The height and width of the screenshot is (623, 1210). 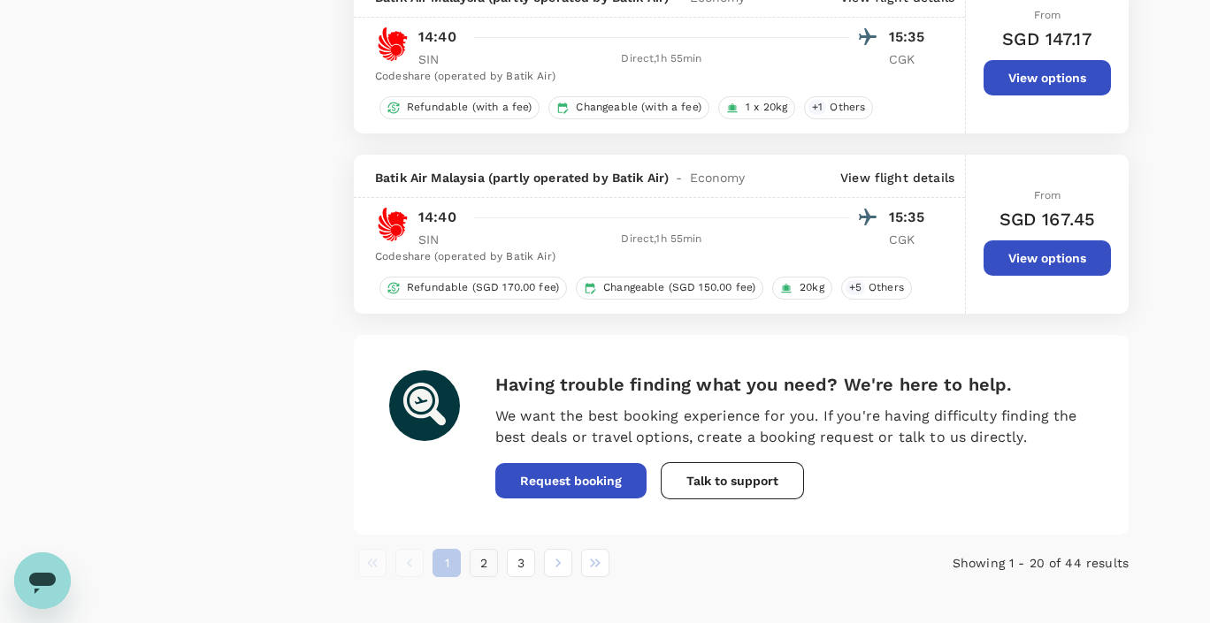 I want to click on span: + 5, so click(x=855, y=287).